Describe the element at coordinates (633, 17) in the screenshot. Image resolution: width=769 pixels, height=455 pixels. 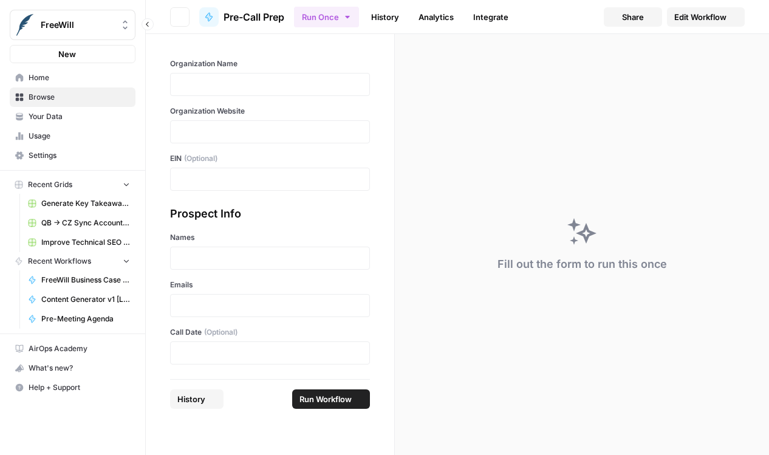
I see `button: Share` at that location.